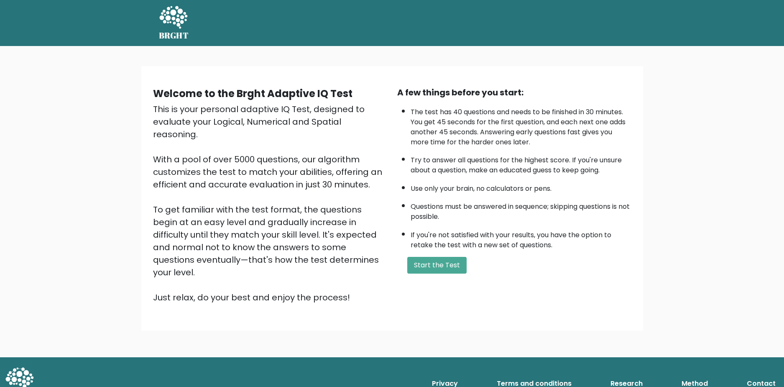  What do you see at coordinates (252, 93) in the screenshot?
I see `b: Welcome to the Brght Adaptive IQ Test` at bounding box center [252, 93].